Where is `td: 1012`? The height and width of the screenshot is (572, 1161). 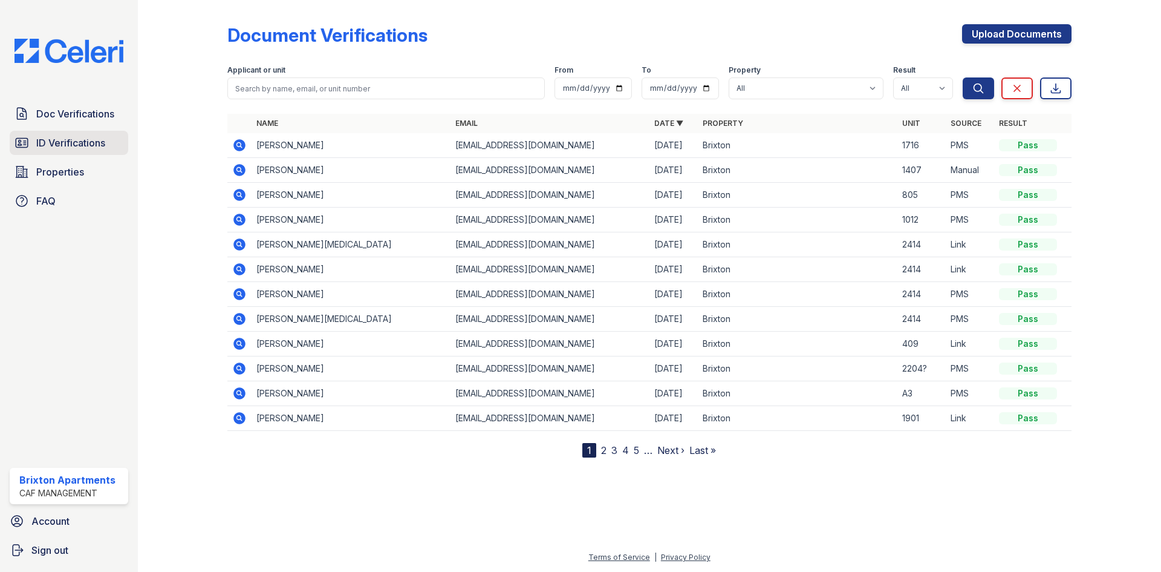
td: 1012 is located at coordinates (922, 220).